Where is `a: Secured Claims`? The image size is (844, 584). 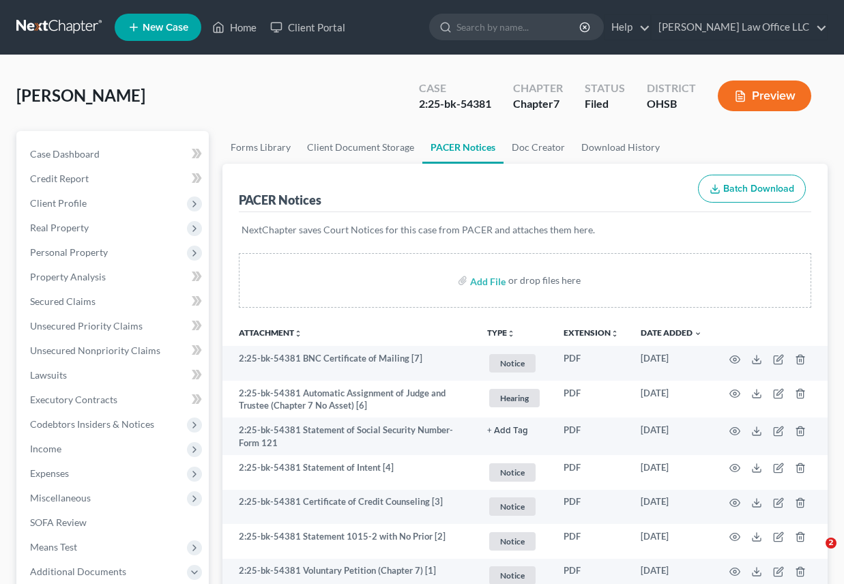 a: Secured Claims is located at coordinates (114, 301).